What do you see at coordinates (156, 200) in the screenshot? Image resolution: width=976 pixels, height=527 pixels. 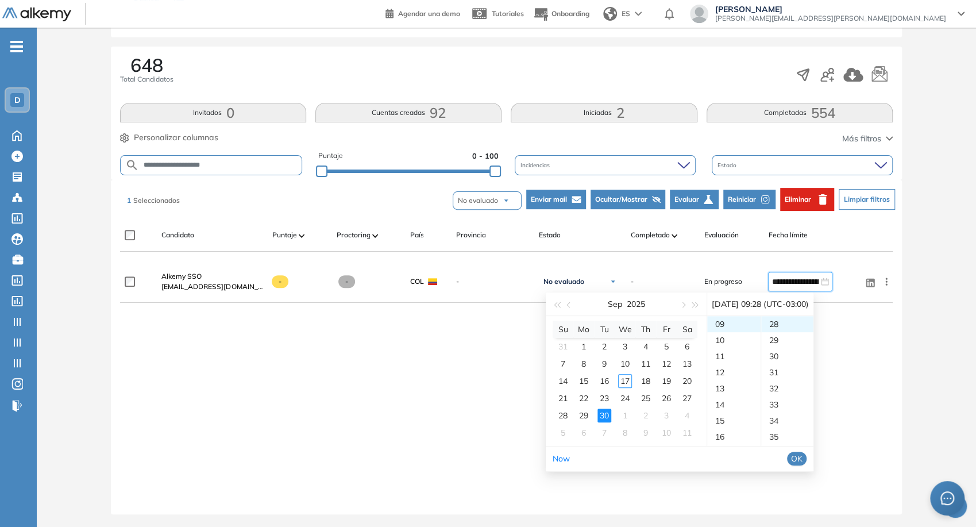 I see `span: Seleccionados` at bounding box center [156, 200].